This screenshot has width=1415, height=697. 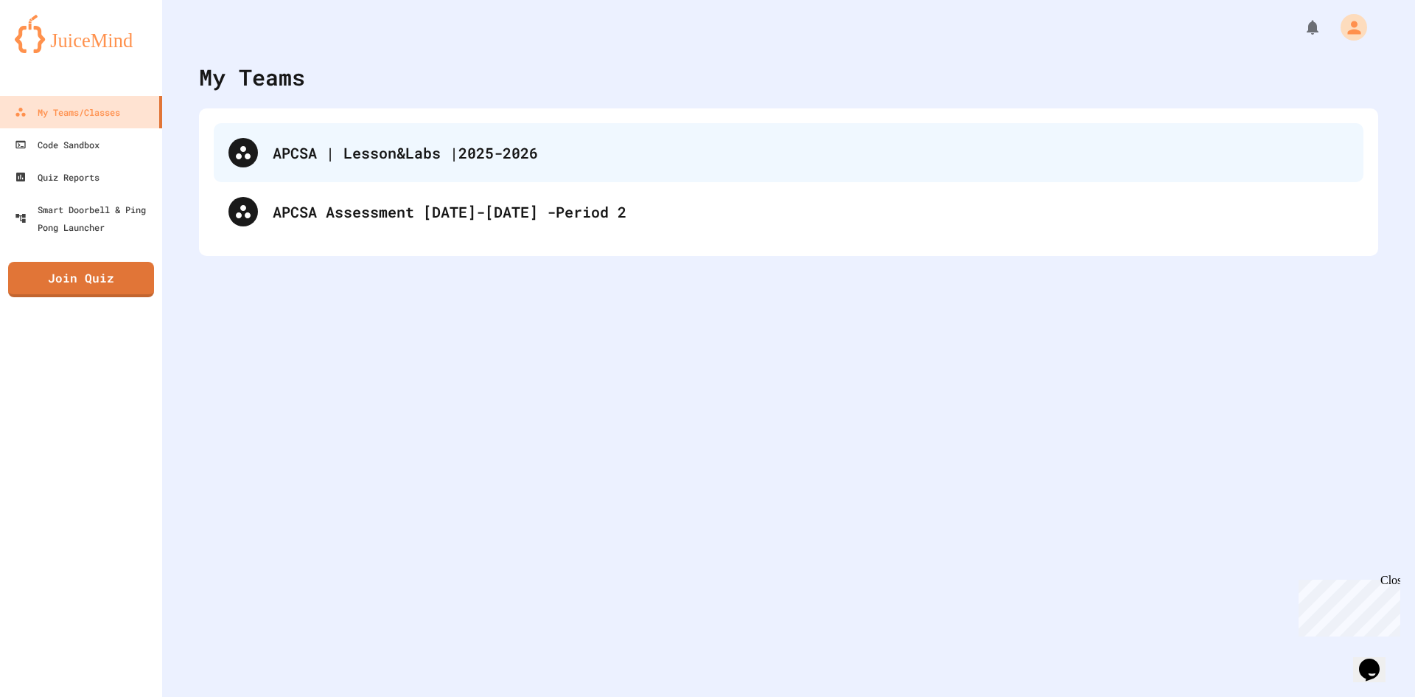 I want to click on div: Code Sandbox, so click(x=57, y=144).